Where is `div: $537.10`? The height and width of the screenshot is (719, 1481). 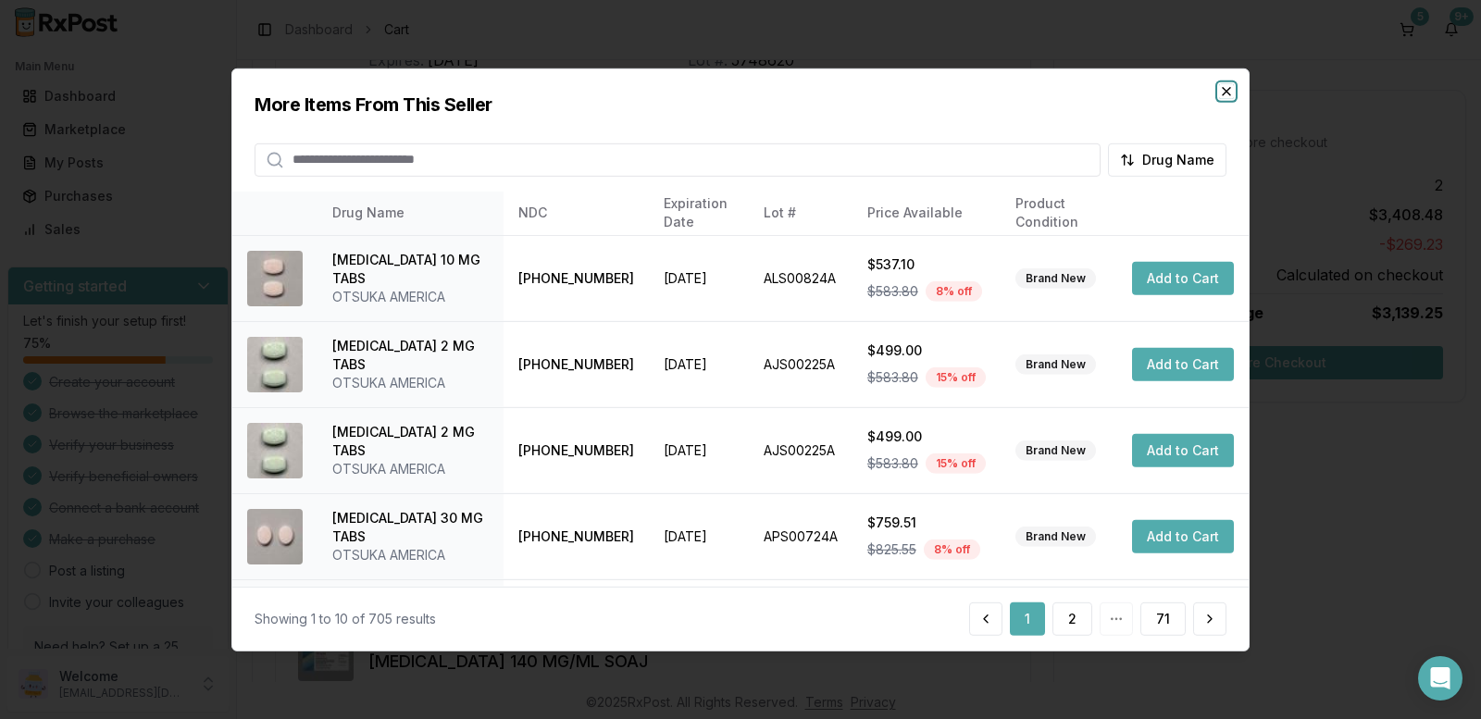 div: $537.10 is located at coordinates (926, 265).